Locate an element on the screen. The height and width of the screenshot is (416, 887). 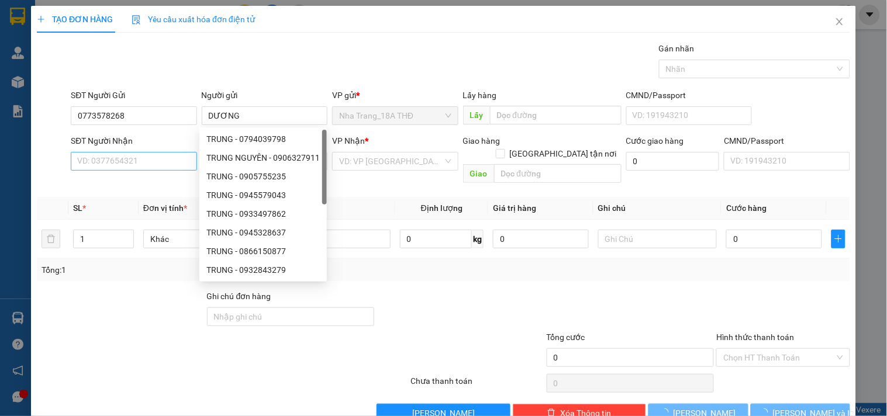
div: TRUNG NGUYÊN - 0906327911 is located at coordinates (263, 158).